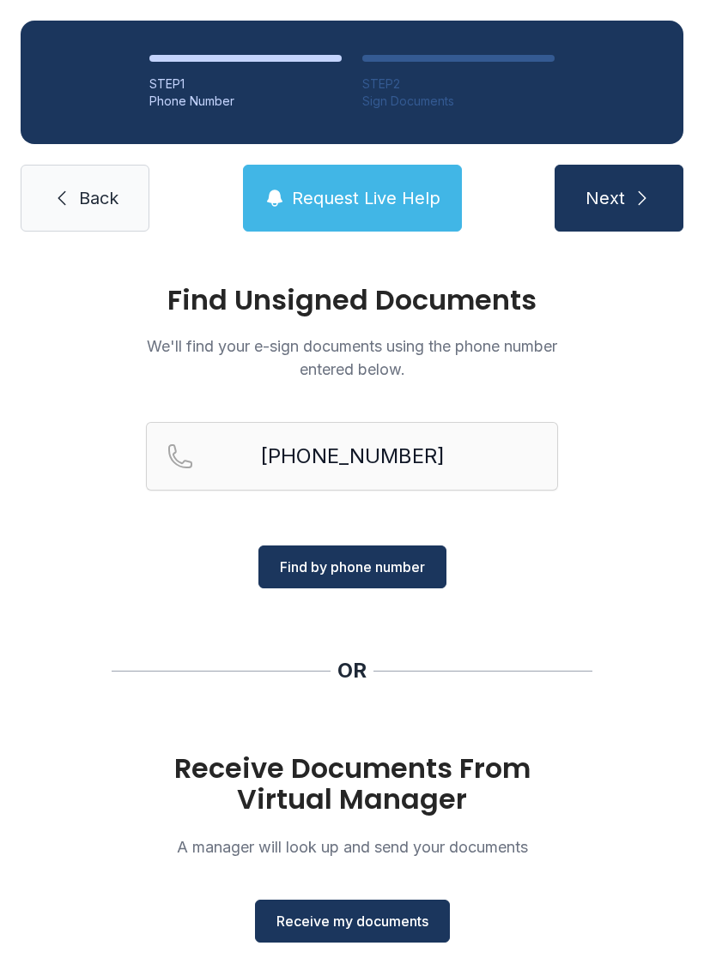  Describe the element at coordinates (458, 84) in the screenshot. I see `div: STEP 2` at that location.